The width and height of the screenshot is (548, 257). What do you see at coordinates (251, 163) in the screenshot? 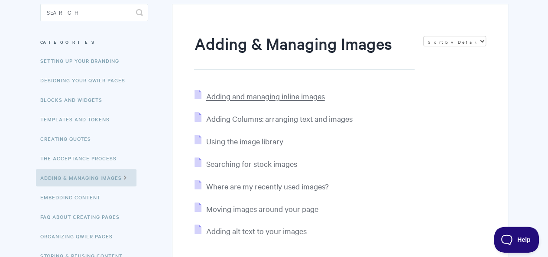
I see `span: Searching for stock images` at bounding box center [251, 163].